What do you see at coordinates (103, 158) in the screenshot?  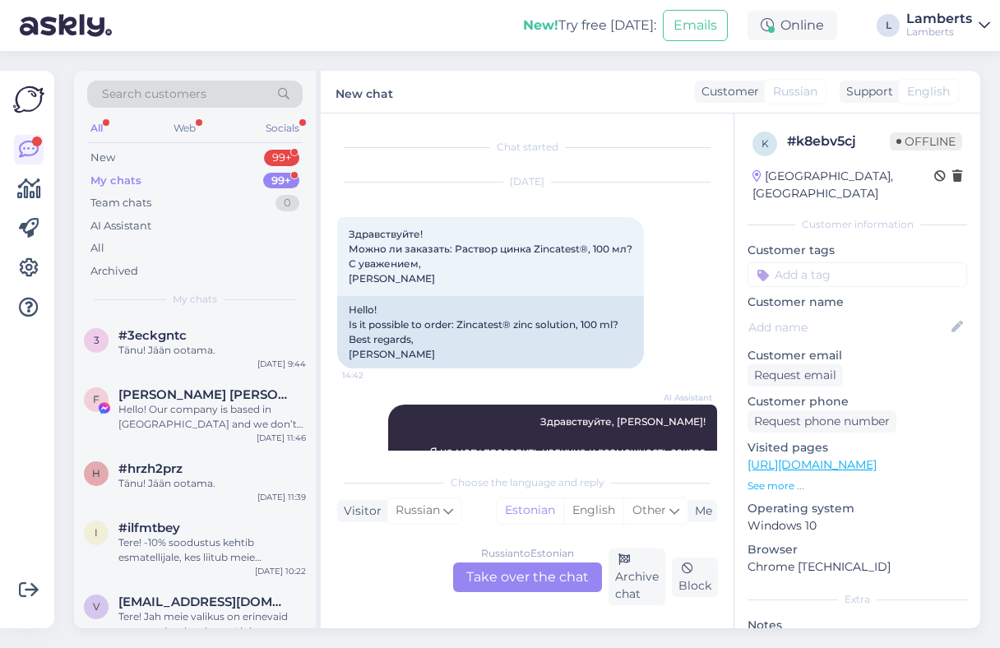 I see `div: New` at bounding box center [103, 158].